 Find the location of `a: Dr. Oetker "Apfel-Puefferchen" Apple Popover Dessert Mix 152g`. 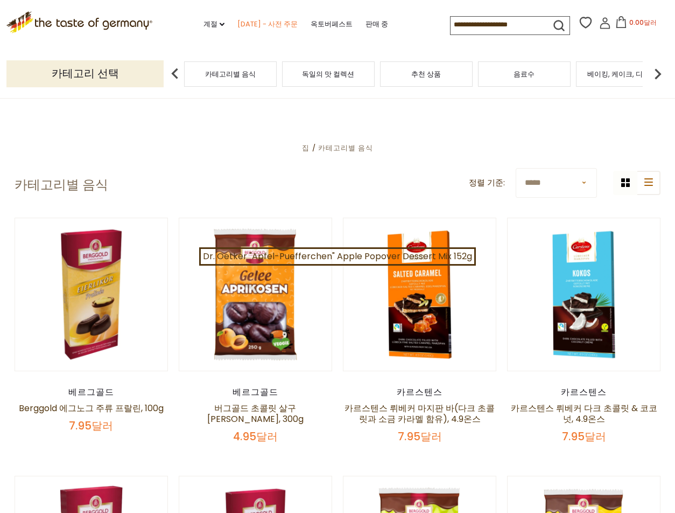

a: Dr. Oetker "Apfel-Puefferchen" Apple Popover Dessert Mix 152g is located at coordinates (338, 256).